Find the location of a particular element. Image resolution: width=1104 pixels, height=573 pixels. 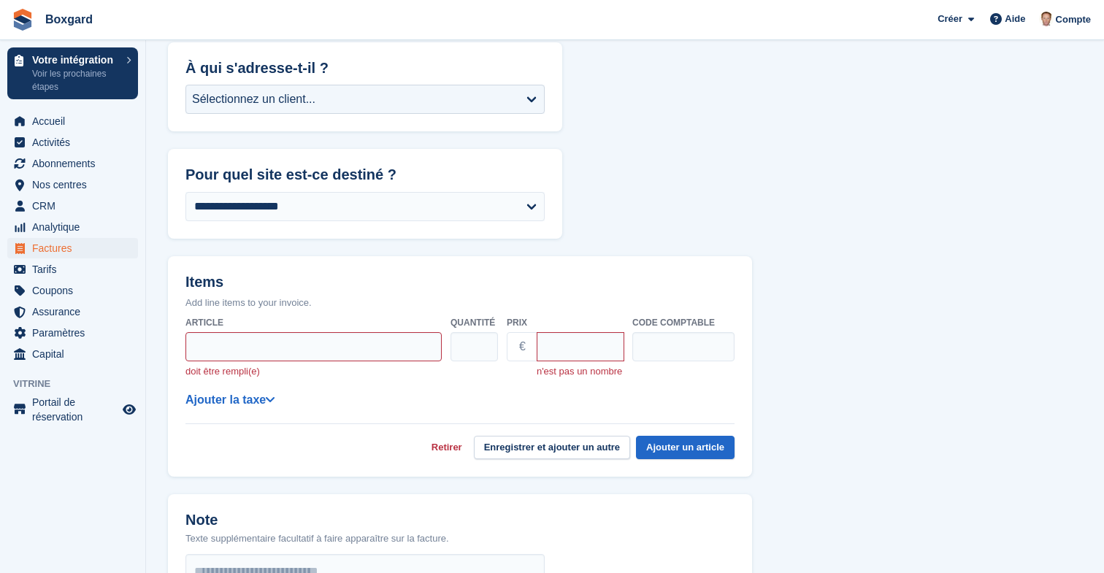

p: n'est pas un nombre is located at coordinates (581, 372).